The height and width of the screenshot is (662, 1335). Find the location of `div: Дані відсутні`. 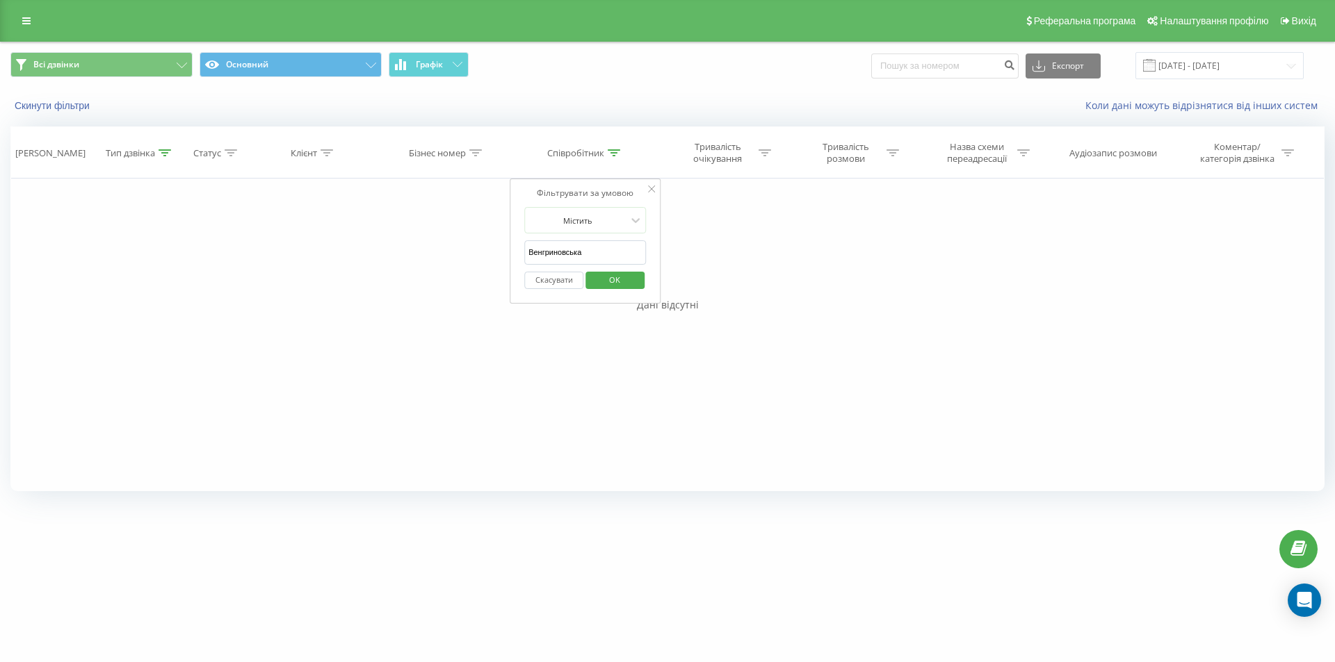

div: Дані відсутні is located at coordinates (667, 305).